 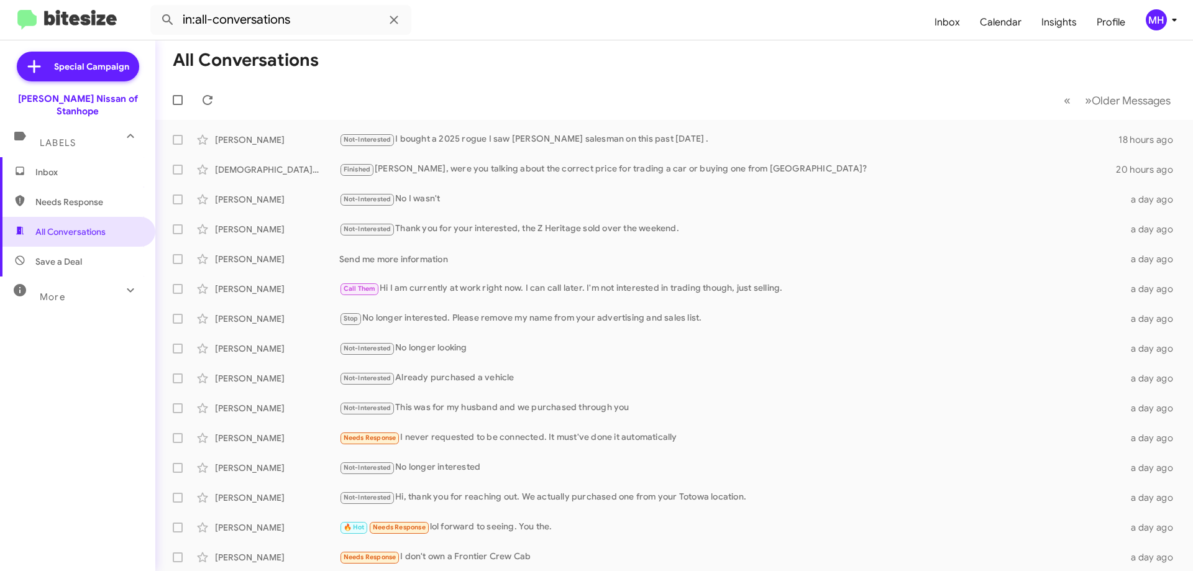 I want to click on button: Previous, so click(x=1067, y=100).